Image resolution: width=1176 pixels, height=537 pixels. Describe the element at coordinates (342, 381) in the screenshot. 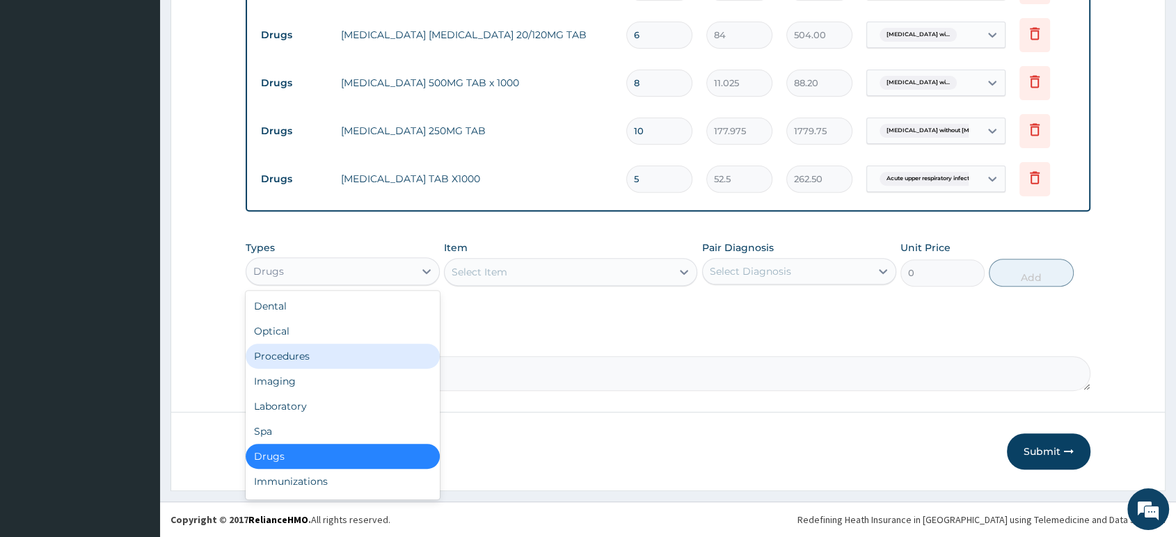

I see `div: Imaging` at that location.